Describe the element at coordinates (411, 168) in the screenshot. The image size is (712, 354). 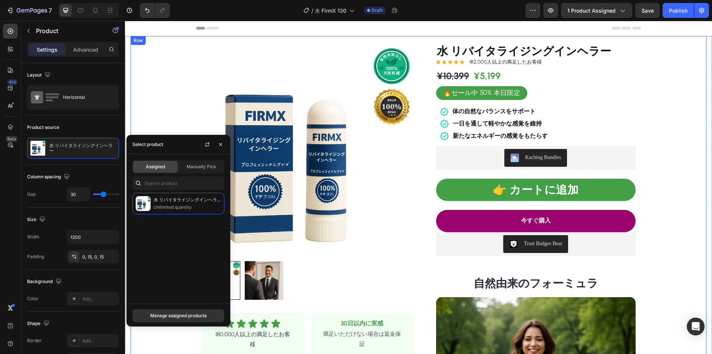
I see `div: 👉 カートに追加` at that location.